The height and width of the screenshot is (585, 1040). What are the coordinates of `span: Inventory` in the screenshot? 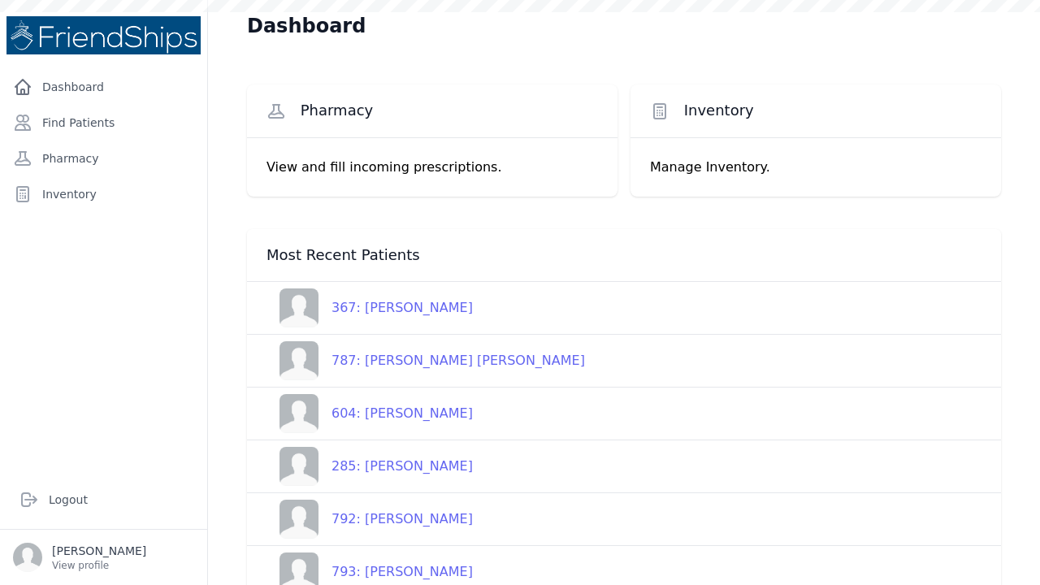 It's located at (719, 110).